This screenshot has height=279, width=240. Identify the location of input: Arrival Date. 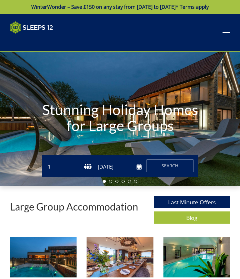
(119, 167).